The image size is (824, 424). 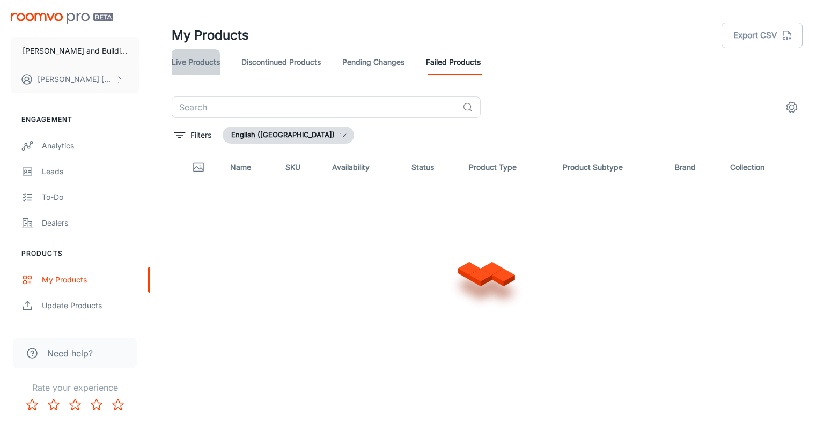 What do you see at coordinates (97, 405) in the screenshot?
I see `button: Rate 4 star` at bounding box center [97, 405].